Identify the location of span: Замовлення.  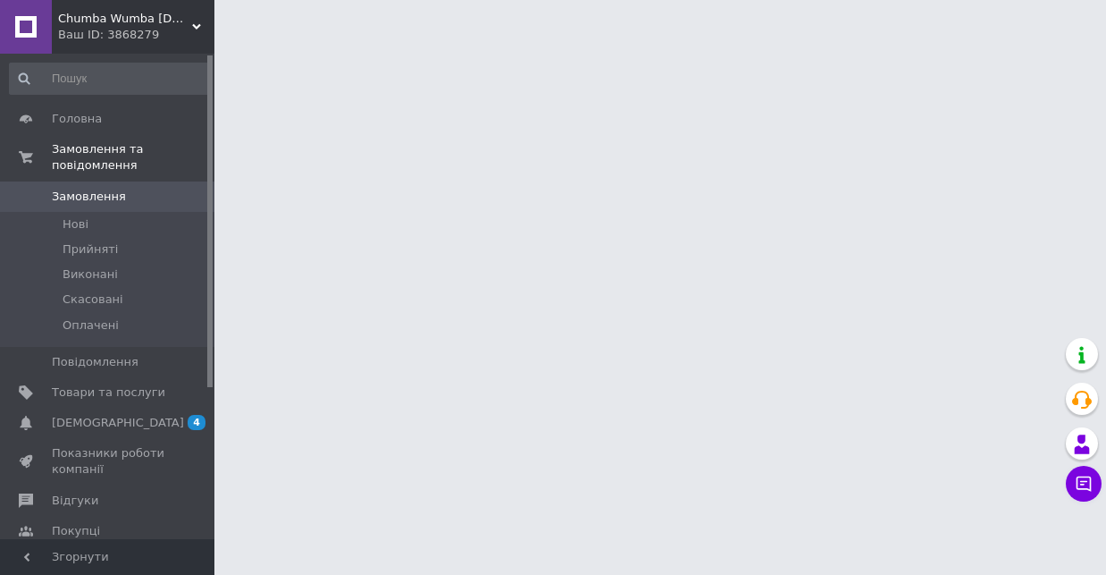
(88, 197).